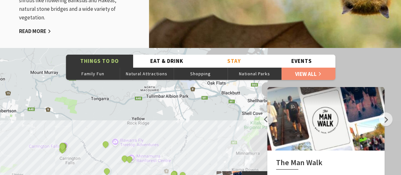  I want to click on button: Natural Attractions, so click(147, 74).